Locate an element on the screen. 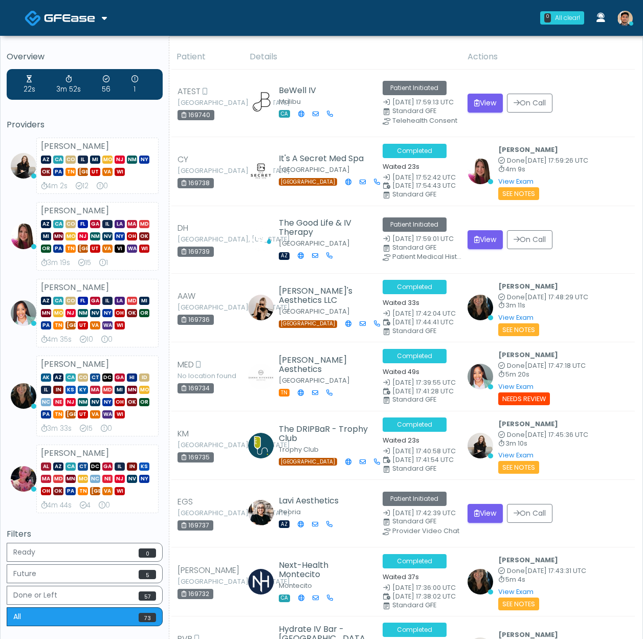  span: AL is located at coordinates (46, 466).